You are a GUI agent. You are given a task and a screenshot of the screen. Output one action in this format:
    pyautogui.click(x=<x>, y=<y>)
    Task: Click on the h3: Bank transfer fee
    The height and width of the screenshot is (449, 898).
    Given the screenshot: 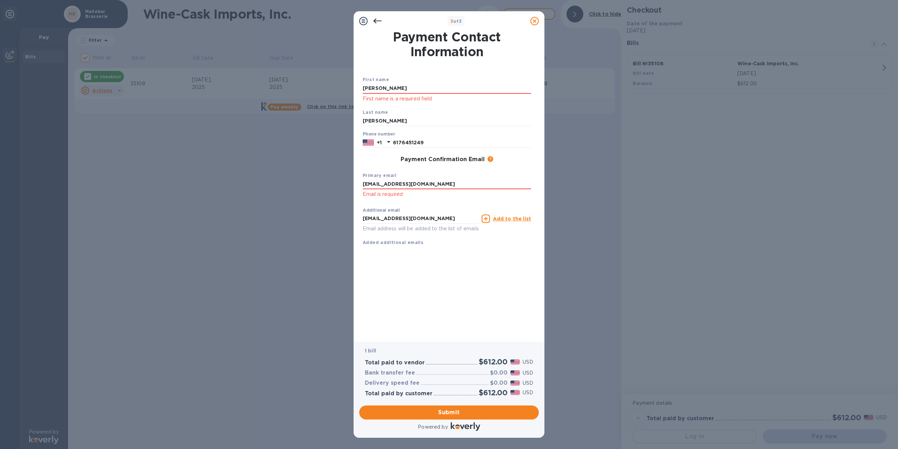 What is the action you would take?
    pyautogui.click(x=390, y=373)
    